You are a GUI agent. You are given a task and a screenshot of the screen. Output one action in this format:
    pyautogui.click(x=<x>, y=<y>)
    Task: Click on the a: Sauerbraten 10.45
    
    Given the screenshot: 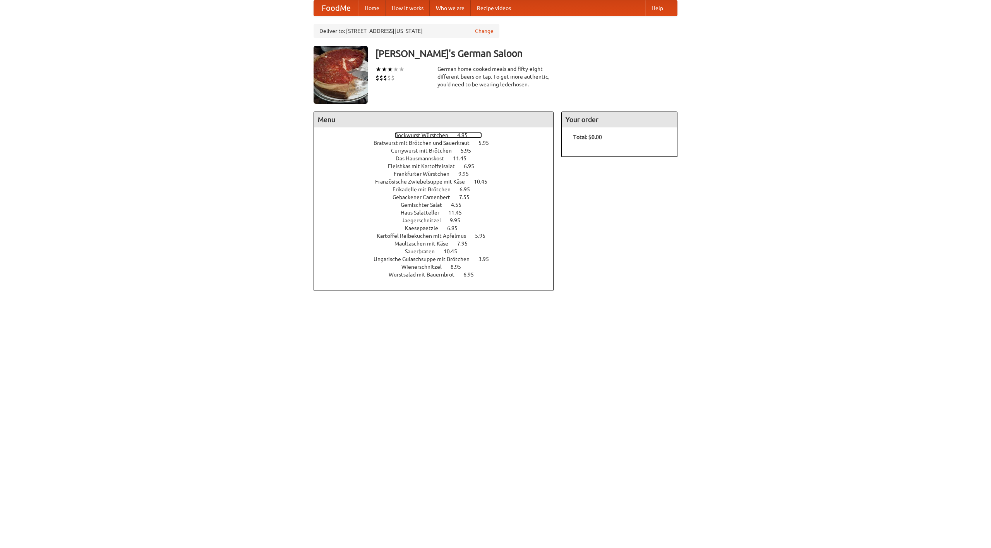 What is the action you would take?
    pyautogui.click(x=438, y=251)
    